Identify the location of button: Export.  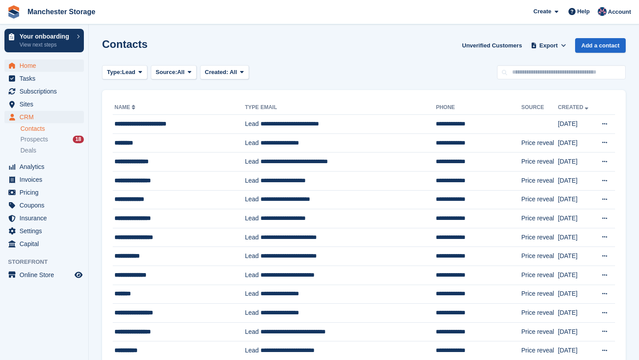
(548, 45).